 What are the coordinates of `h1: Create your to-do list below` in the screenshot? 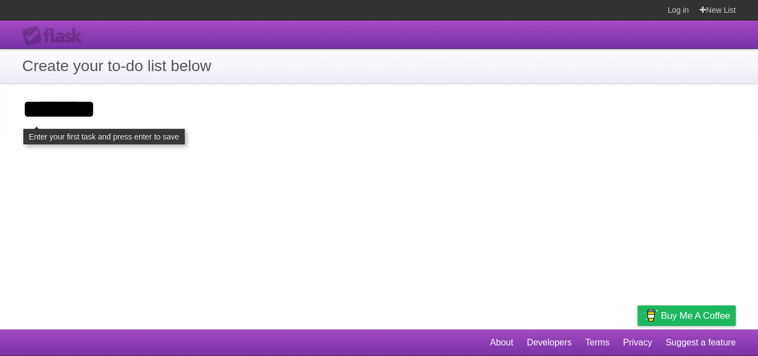 It's located at (379, 66).